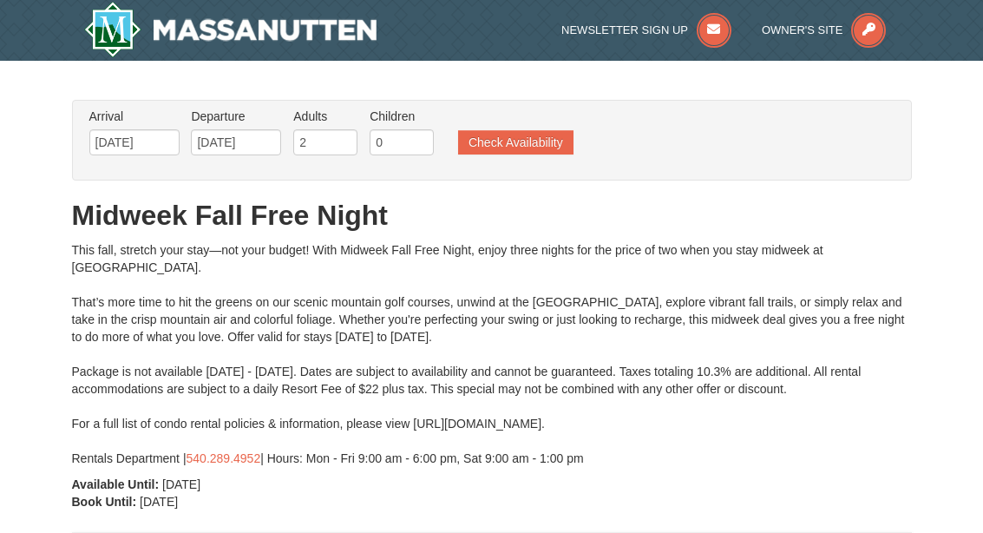 This screenshot has height=533, width=983. What do you see at coordinates (231, 29) in the screenshot?
I see `a: Massanutten Resort` at bounding box center [231, 29].